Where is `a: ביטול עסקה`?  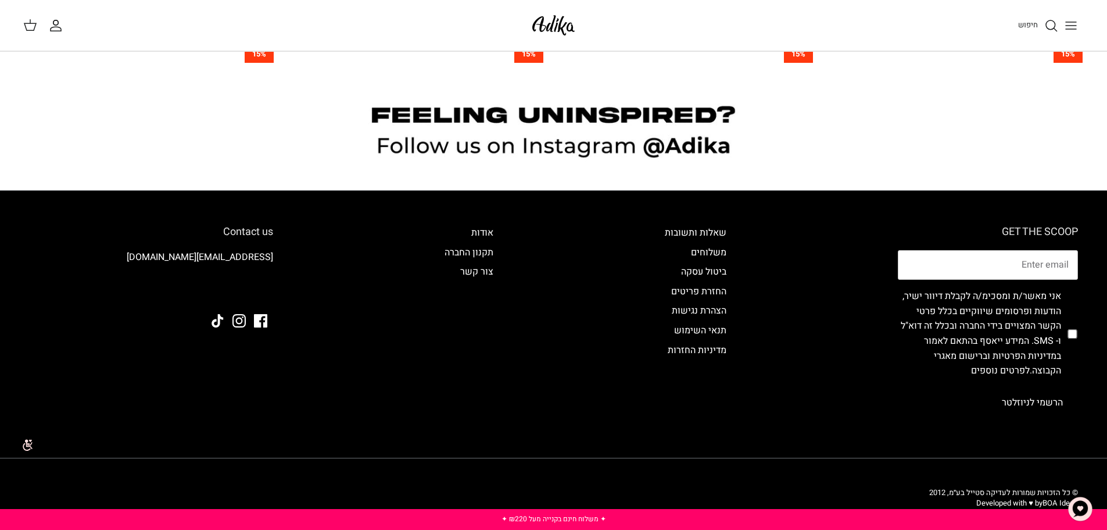 a: ביטול עסקה is located at coordinates (704, 271).